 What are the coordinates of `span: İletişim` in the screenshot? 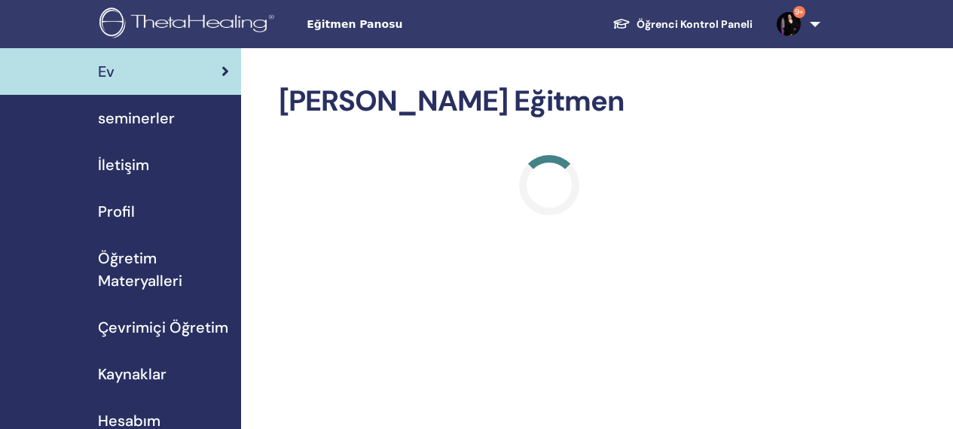 It's located at (124, 165).